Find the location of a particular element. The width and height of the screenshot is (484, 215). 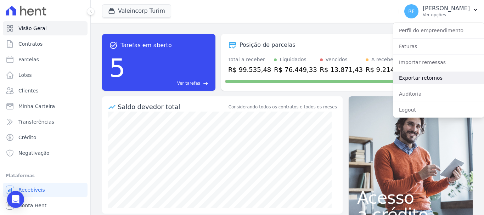

a: Parcelas is located at coordinates (45, 60).